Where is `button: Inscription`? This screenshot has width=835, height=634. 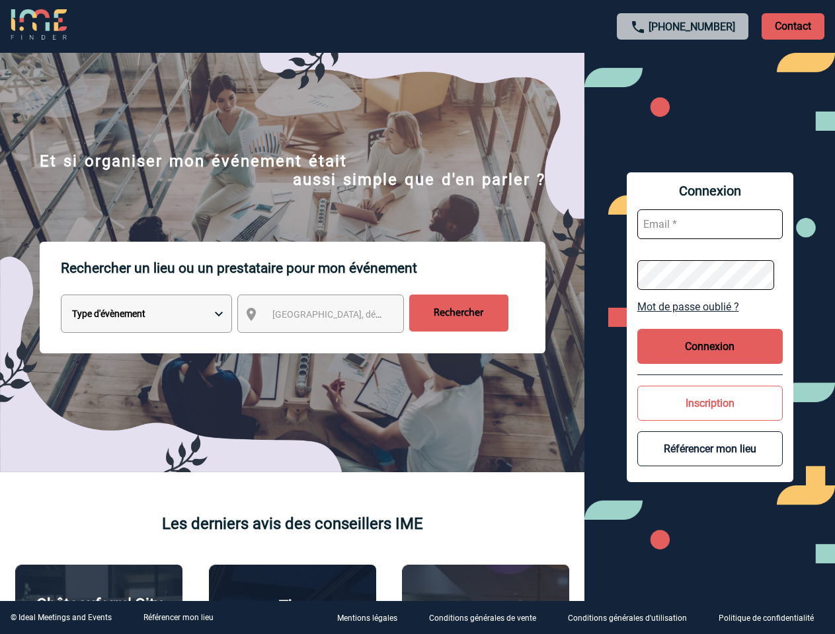
button: Inscription is located at coordinates (710, 403).